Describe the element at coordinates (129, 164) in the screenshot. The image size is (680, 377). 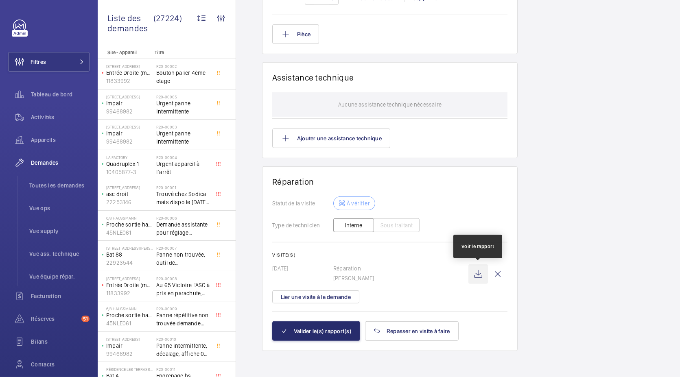
I see `p: Quadruplex 1` at that location.